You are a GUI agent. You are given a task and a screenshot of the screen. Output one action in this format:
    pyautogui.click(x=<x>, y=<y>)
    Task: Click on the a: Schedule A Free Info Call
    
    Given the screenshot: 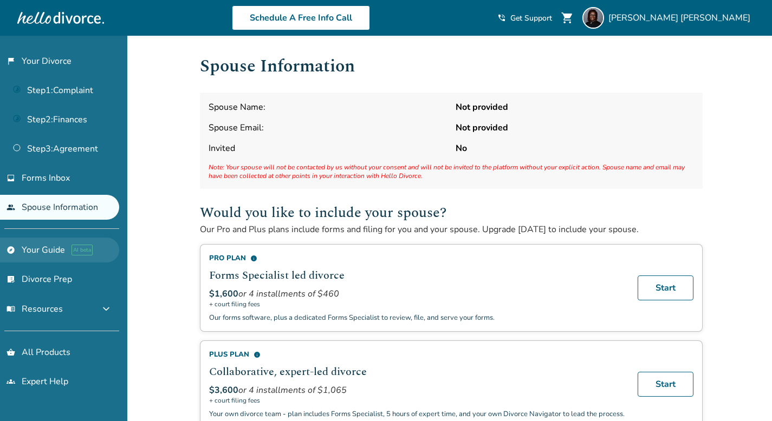 What is the action you would take?
    pyautogui.click(x=301, y=18)
    